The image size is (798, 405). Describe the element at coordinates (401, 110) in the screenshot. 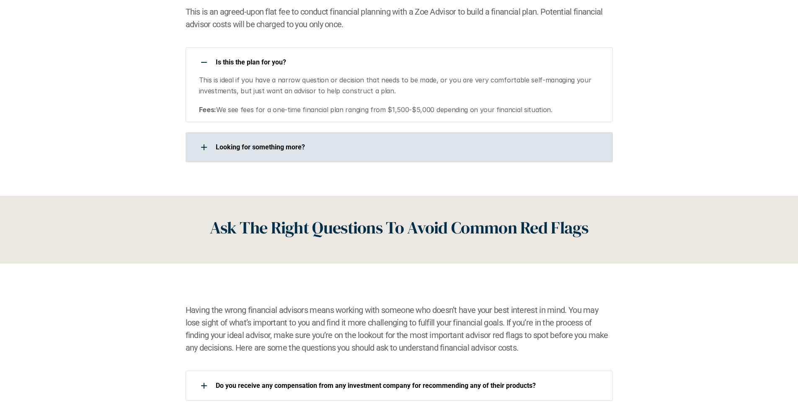

I see `p: We see fees for a one-time financial plan ranging from $1,500-$5,000 depending on your financial ...` at that location.